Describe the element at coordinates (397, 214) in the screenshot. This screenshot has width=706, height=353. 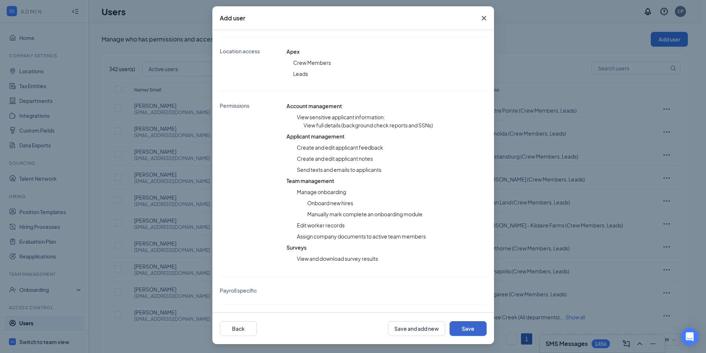
I see `li: Manually mark complete an onboarding module` at that location.